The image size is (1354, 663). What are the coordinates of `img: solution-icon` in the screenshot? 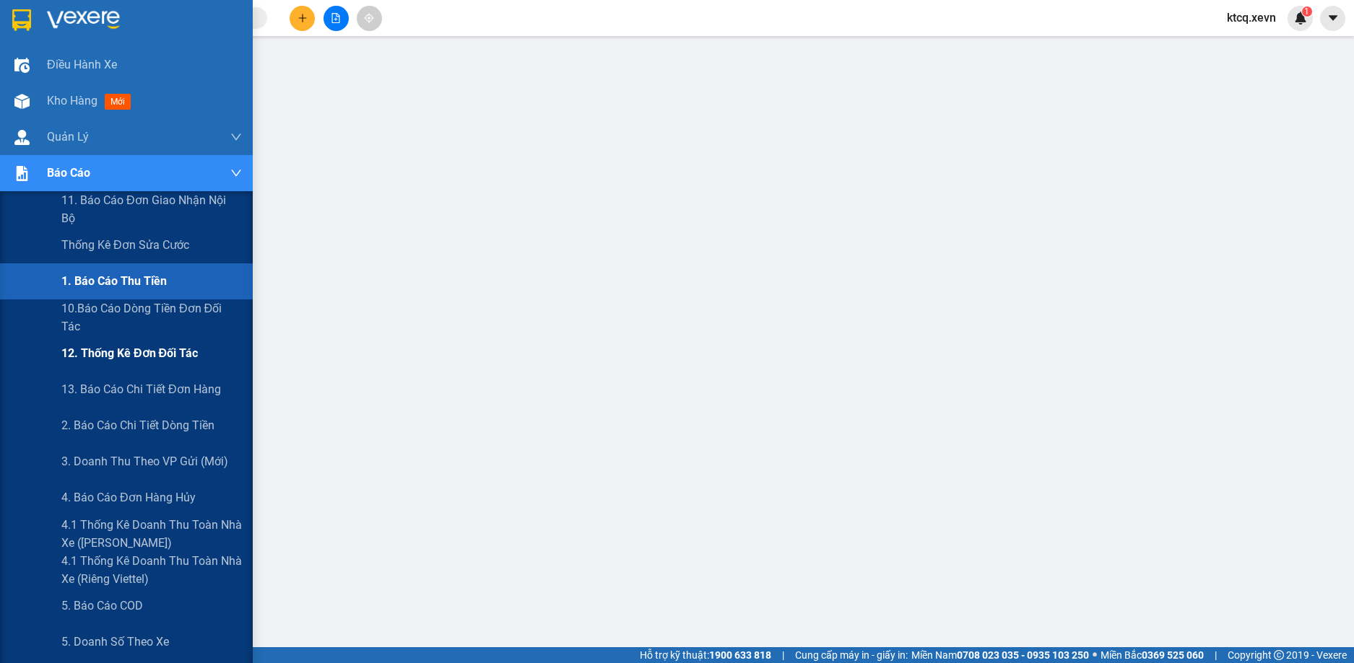 It's located at (22, 173).